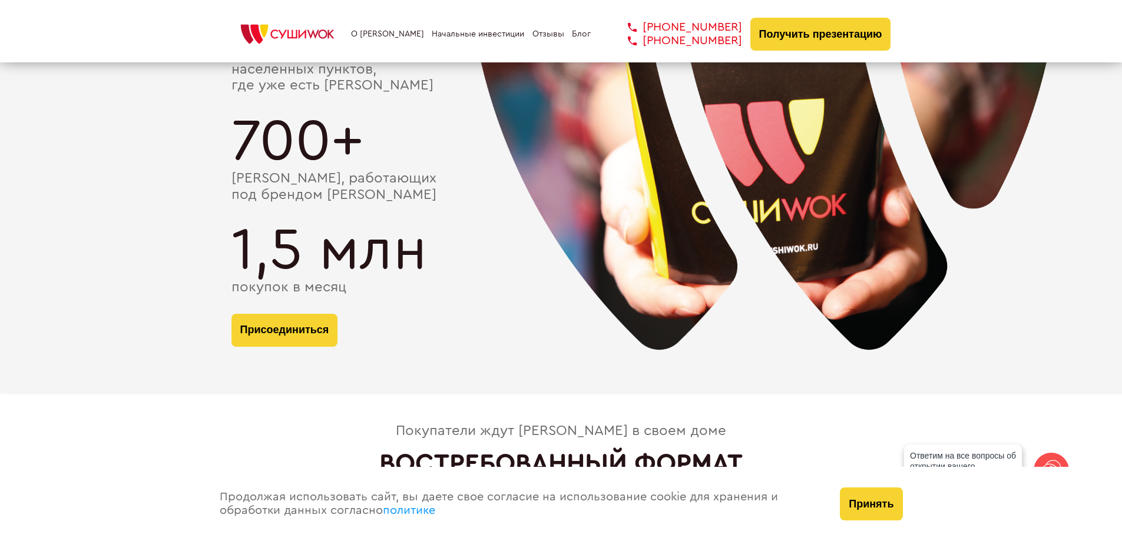  I want to click on a: Отзывы, so click(548, 34).